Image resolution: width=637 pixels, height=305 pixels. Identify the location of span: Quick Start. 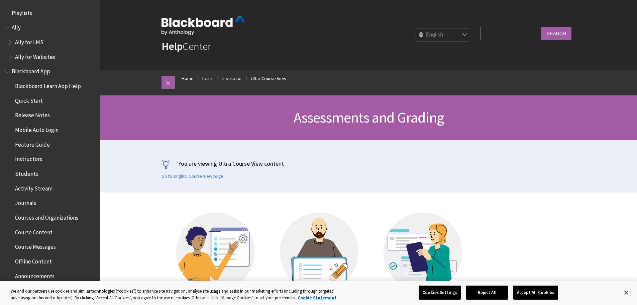
(29, 99).